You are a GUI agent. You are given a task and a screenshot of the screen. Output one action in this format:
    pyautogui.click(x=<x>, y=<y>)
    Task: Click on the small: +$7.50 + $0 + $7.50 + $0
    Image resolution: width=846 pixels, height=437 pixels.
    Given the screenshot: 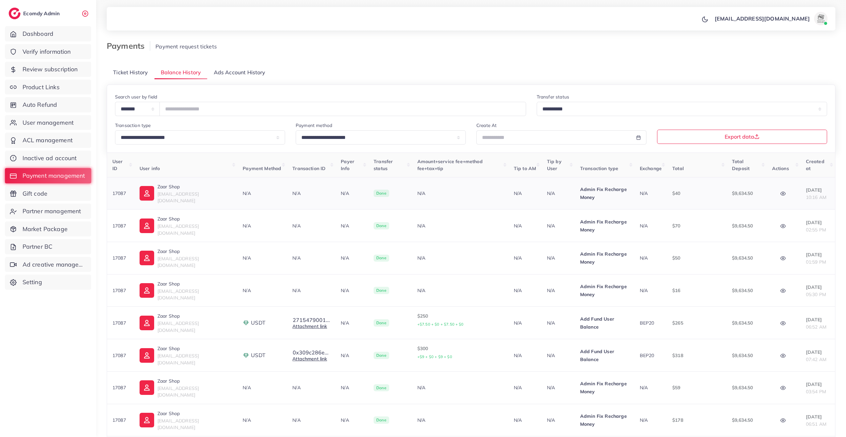 What is the action you would take?
    pyautogui.click(x=441, y=324)
    